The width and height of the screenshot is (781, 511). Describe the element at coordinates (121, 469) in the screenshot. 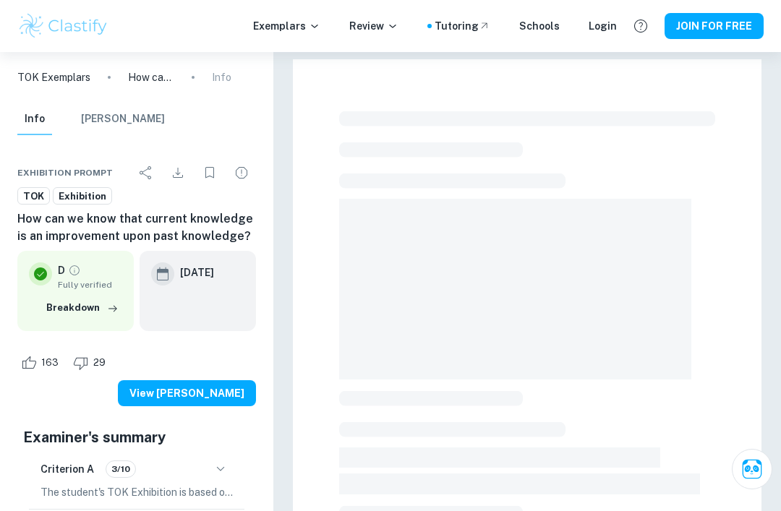

I see `span: 3/10` at that location.